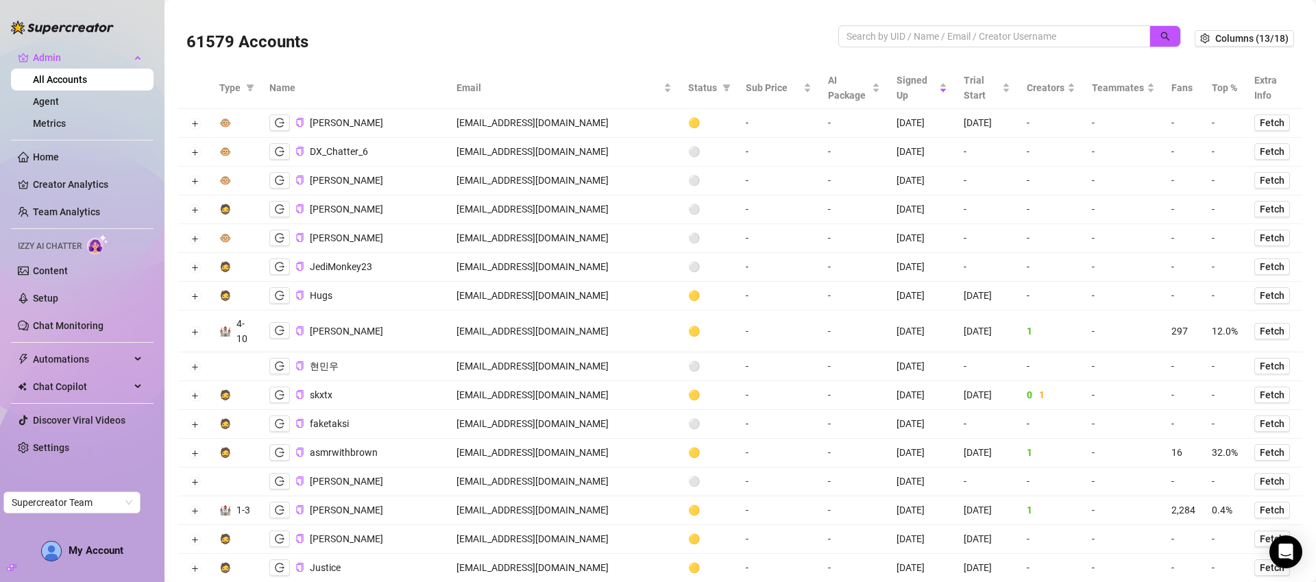 The width and height of the screenshot is (1316, 582). Describe the element at coordinates (243, 510) in the screenshot. I see `div: 1-3` at that location.